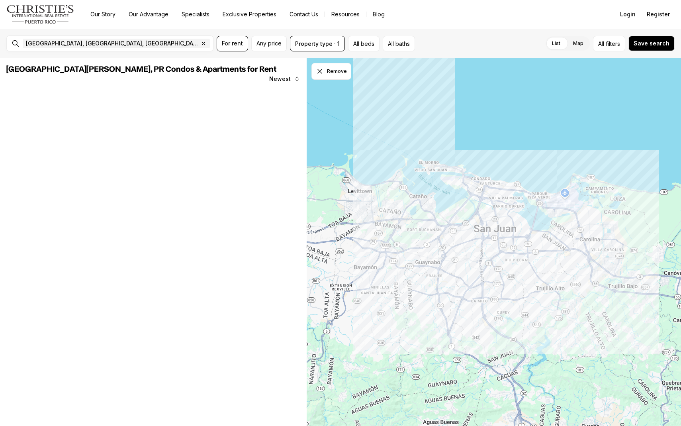  Describe the element at coordinates (613, 43) in the screenshot. I see `span: filters` at that location.